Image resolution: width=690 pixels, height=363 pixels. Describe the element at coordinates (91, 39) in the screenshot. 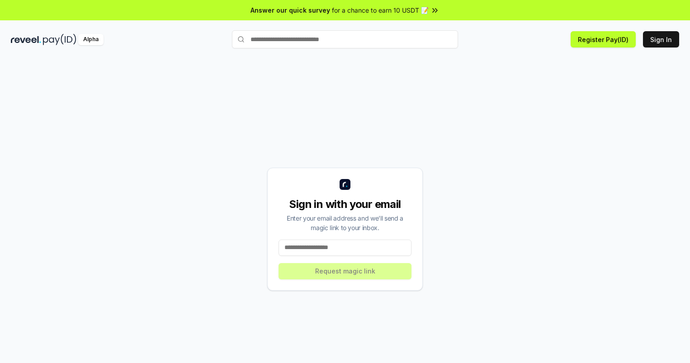

I see `div: Alpha` at that location.